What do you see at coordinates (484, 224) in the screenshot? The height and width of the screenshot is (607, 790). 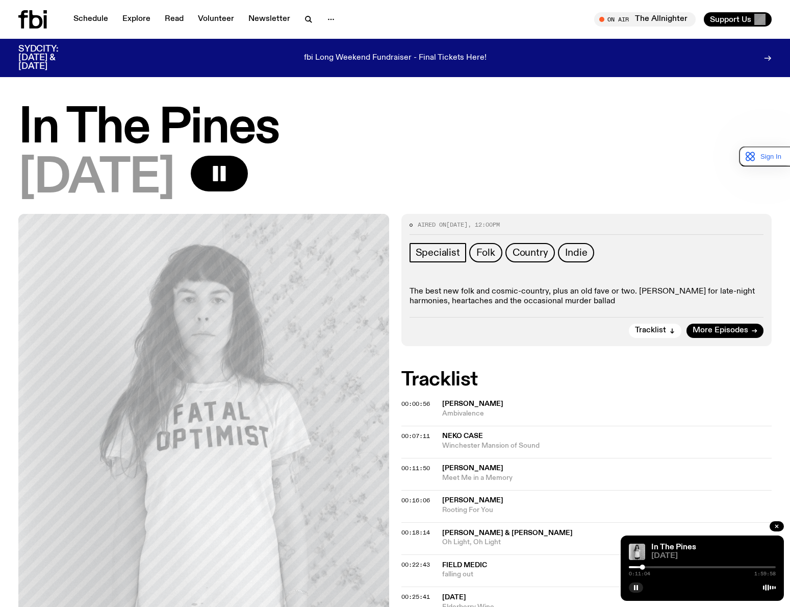 I see `span: , 12:00pm` at bounding box center [484, 224].